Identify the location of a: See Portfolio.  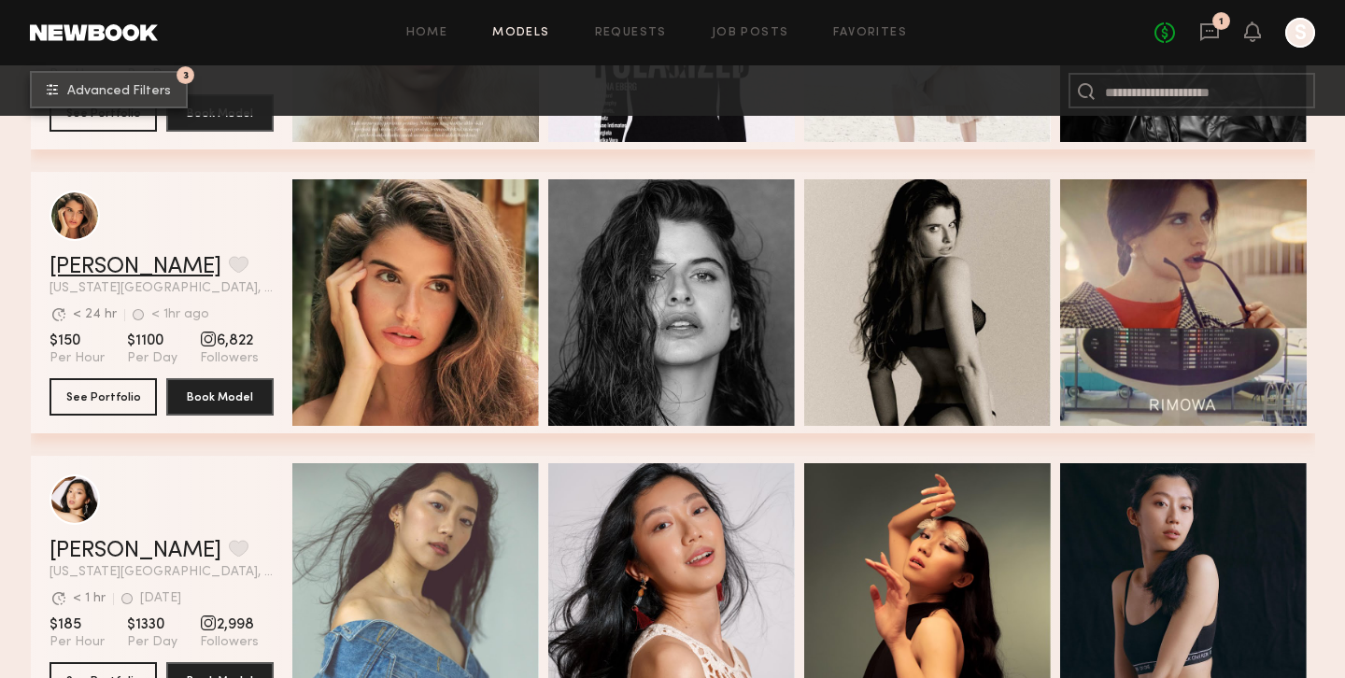
(103, 397).